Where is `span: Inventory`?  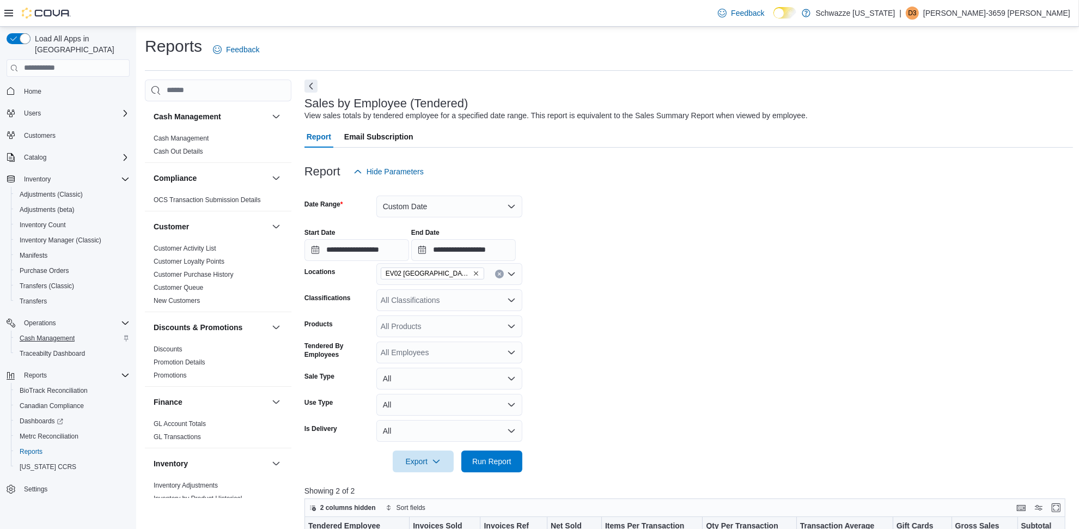
span: Inventory is located at coordinates (37, 179).